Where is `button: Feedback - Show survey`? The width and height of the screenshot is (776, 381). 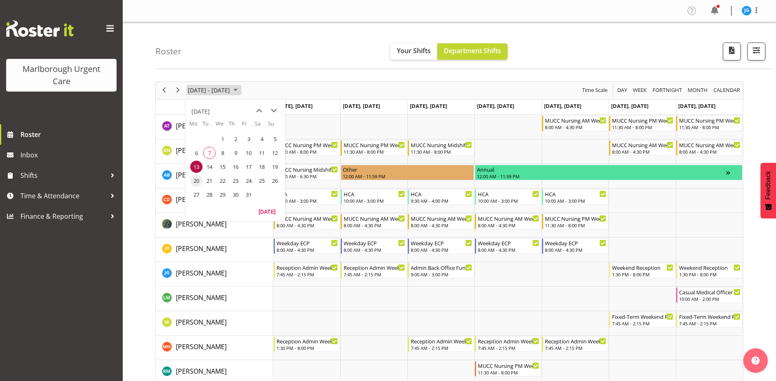
button: Feedback - Show survey is located at coordinates (768, 191).